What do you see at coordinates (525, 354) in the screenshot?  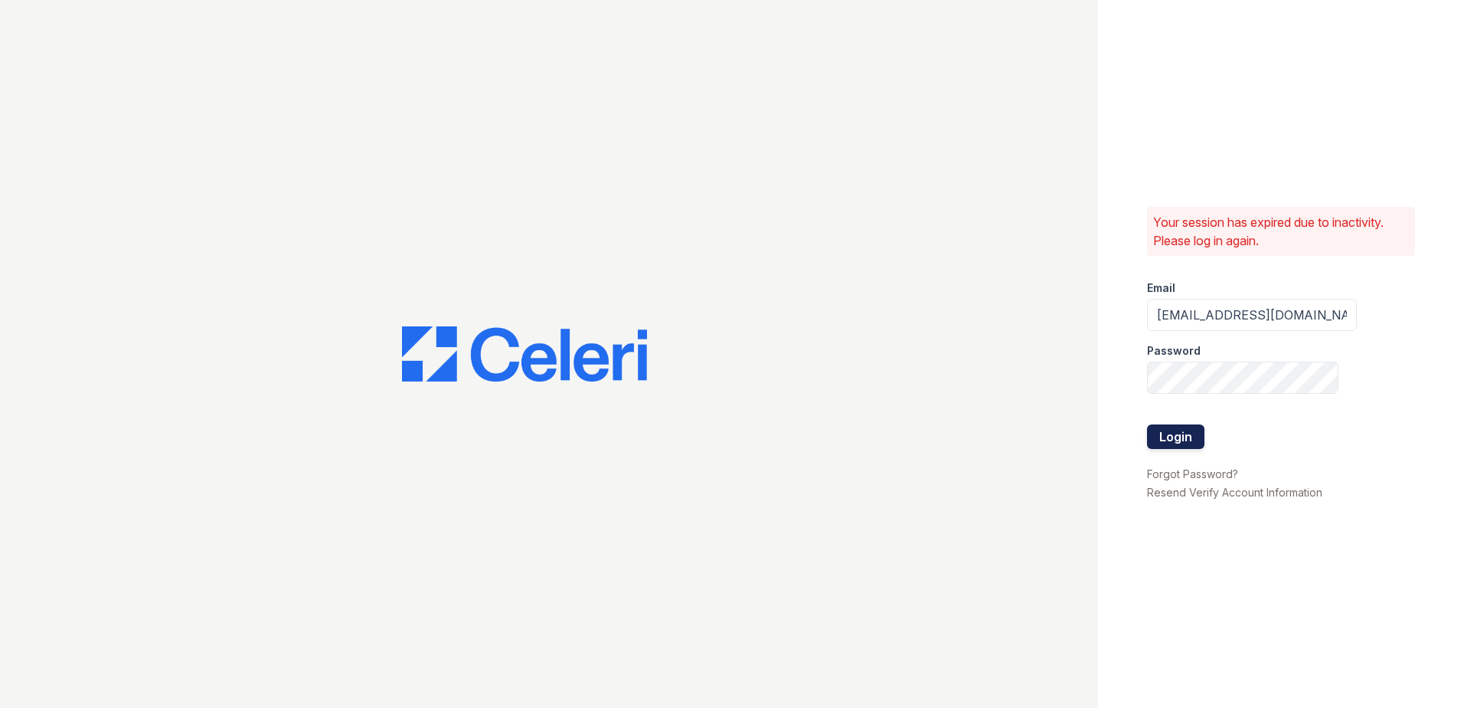 I see `img: CE_Logo_Blue-a8612792a0a2168367f1c8372b55b34899dd931a85d93a1a3d3e32e68fde9ad4.png` at bounding box center [525, 354].